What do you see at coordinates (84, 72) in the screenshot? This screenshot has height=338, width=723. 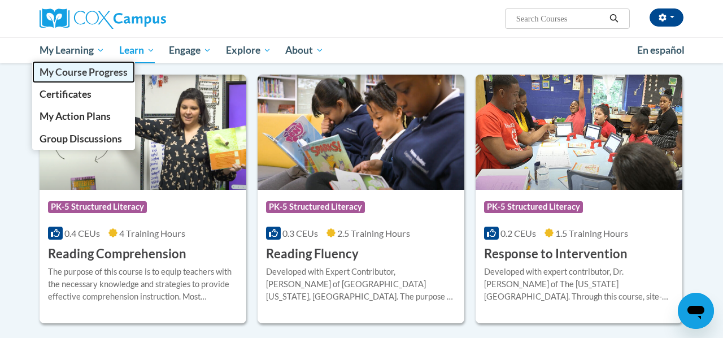 I see `span: My Course Progress` at bounding box center [84, 72].